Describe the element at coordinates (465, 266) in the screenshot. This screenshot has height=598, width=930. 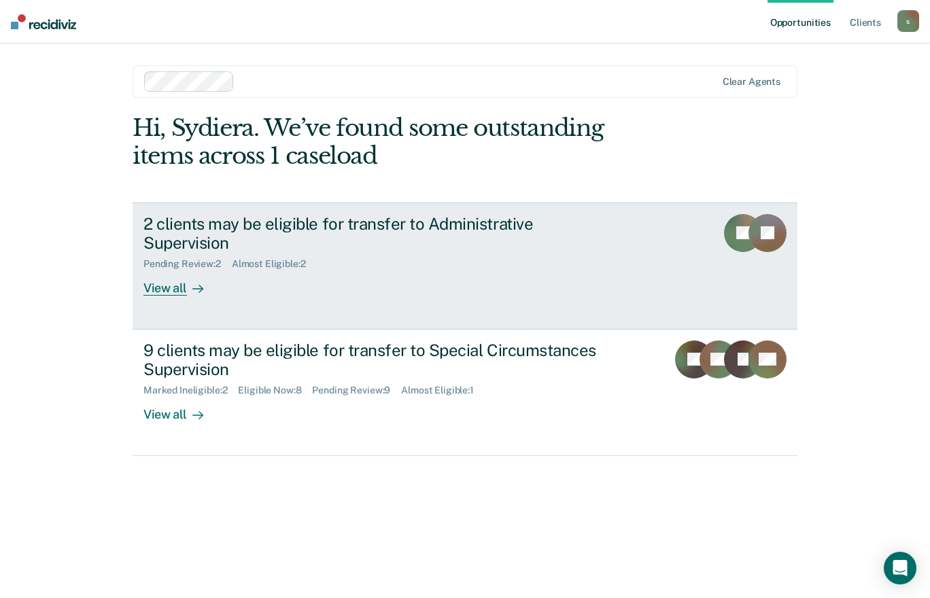
I see `a: 2 clients may be eligible for transfer to Administrative SupervisionPending Review:2Almost Eligib...` at that location.